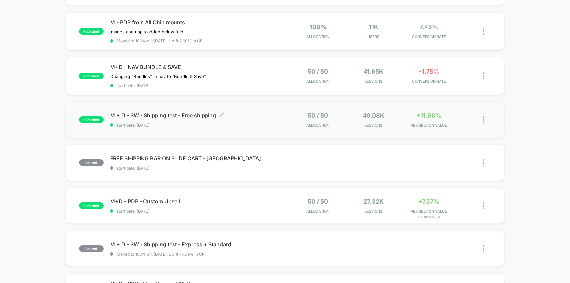 Image resolution: width=570 pixels, height=283 pixels. Describe the element at coordinates (374, 115) in the screenshot. I see `span: 49.08k` at that location.